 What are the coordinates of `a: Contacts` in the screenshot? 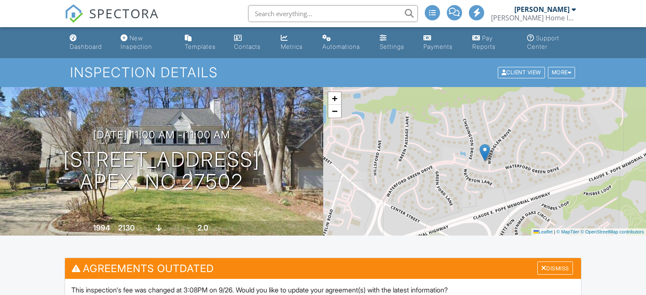 It's located at (251, 42).